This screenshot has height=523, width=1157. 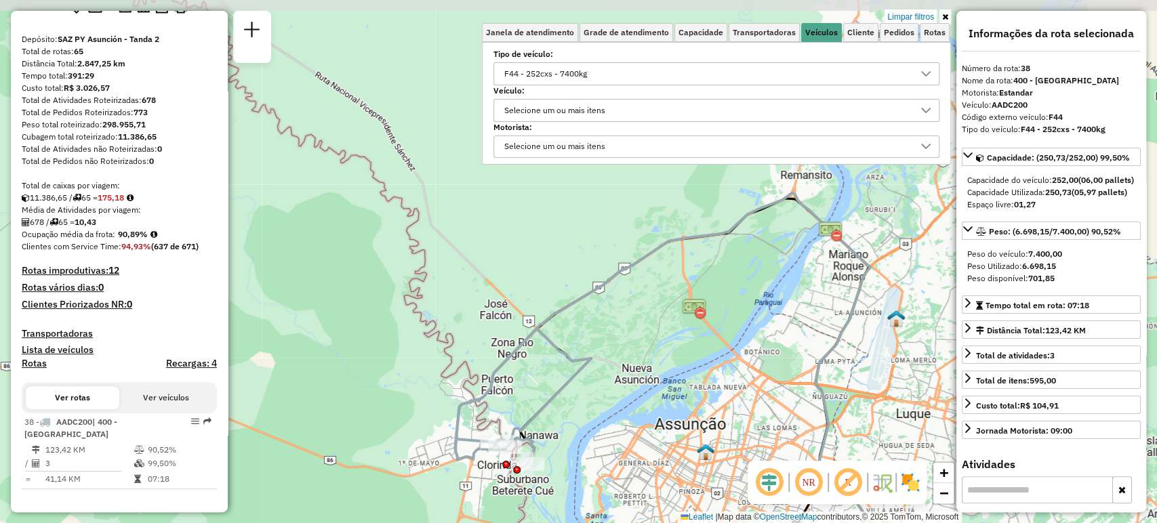 What do you see at coordinates (119, 39) in the screenshot?
I see `div: Depósito:` at bounding box center [119, 39].